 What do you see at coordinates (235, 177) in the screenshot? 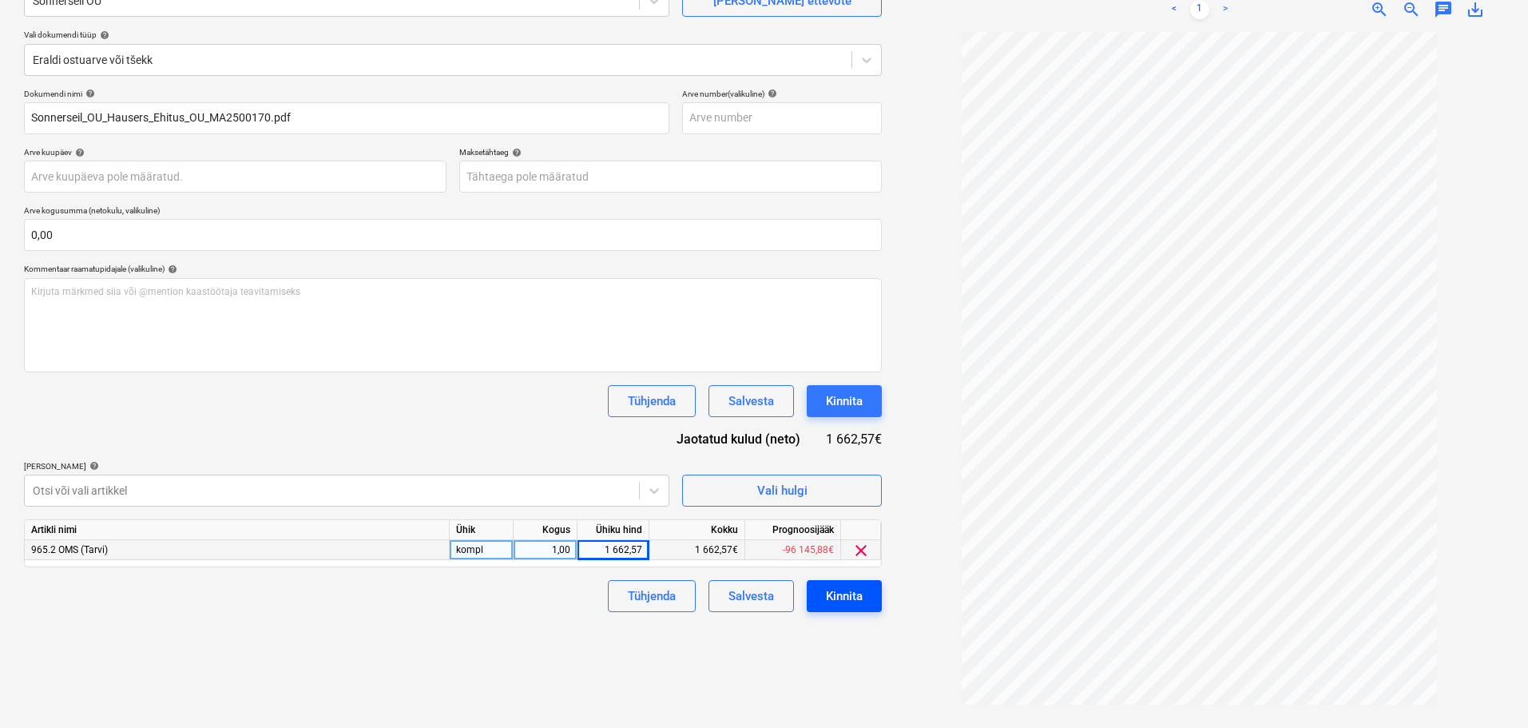
I see `input: Arve kuupäeva pole määratud.` at bounding box center [235, 177].